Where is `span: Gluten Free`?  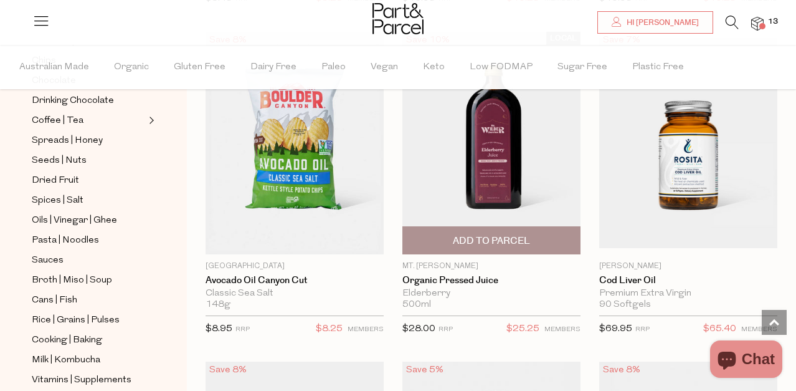
span: Gluten Free is located at coordinates (199, 67).